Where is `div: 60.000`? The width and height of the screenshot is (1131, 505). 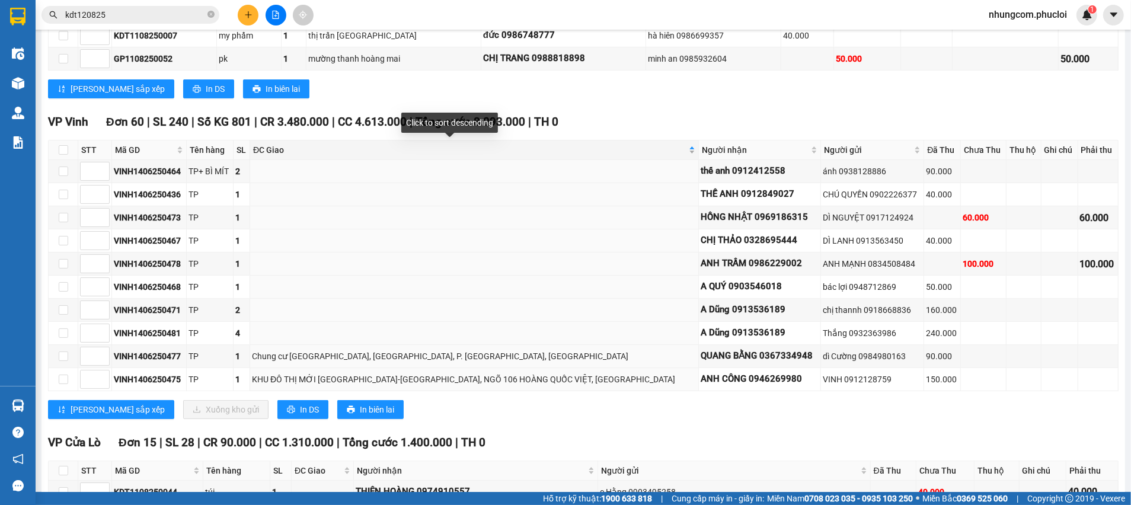 div: 60.000 is located at coordinates (984, 218).